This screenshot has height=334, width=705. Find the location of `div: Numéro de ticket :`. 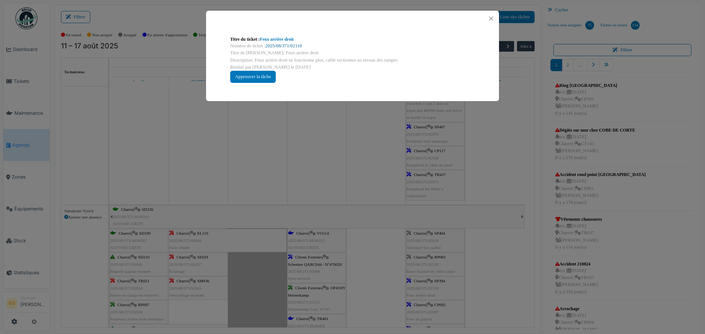

div: Numéro de ticket : is located at coordinates (352, 46).